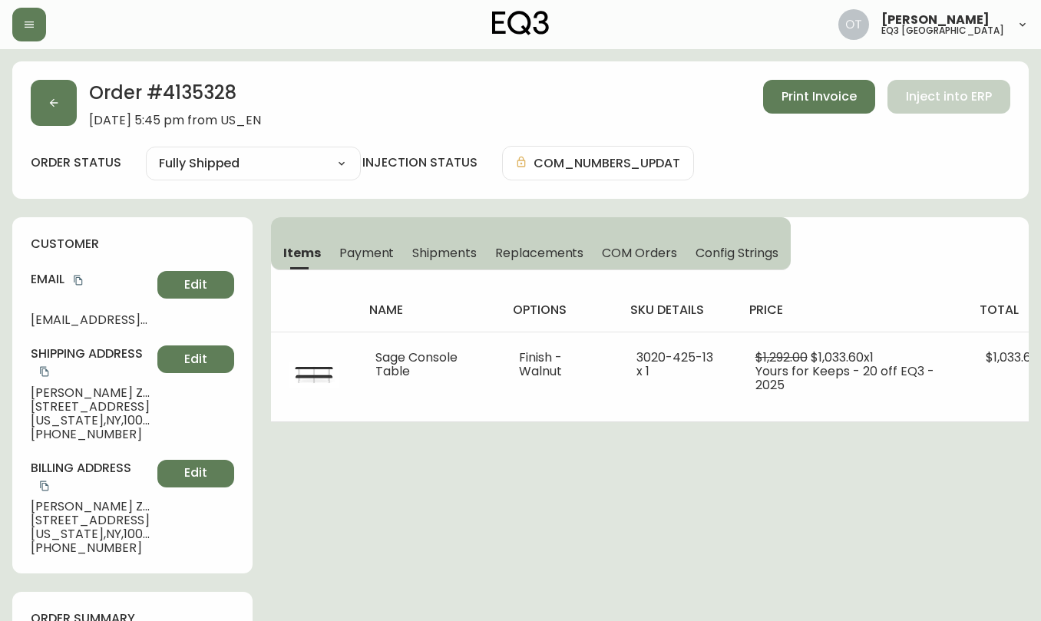  Describe the element at coordinates (559, 365) in the screenshot. I see `li: Finish - Walnut` at that location.